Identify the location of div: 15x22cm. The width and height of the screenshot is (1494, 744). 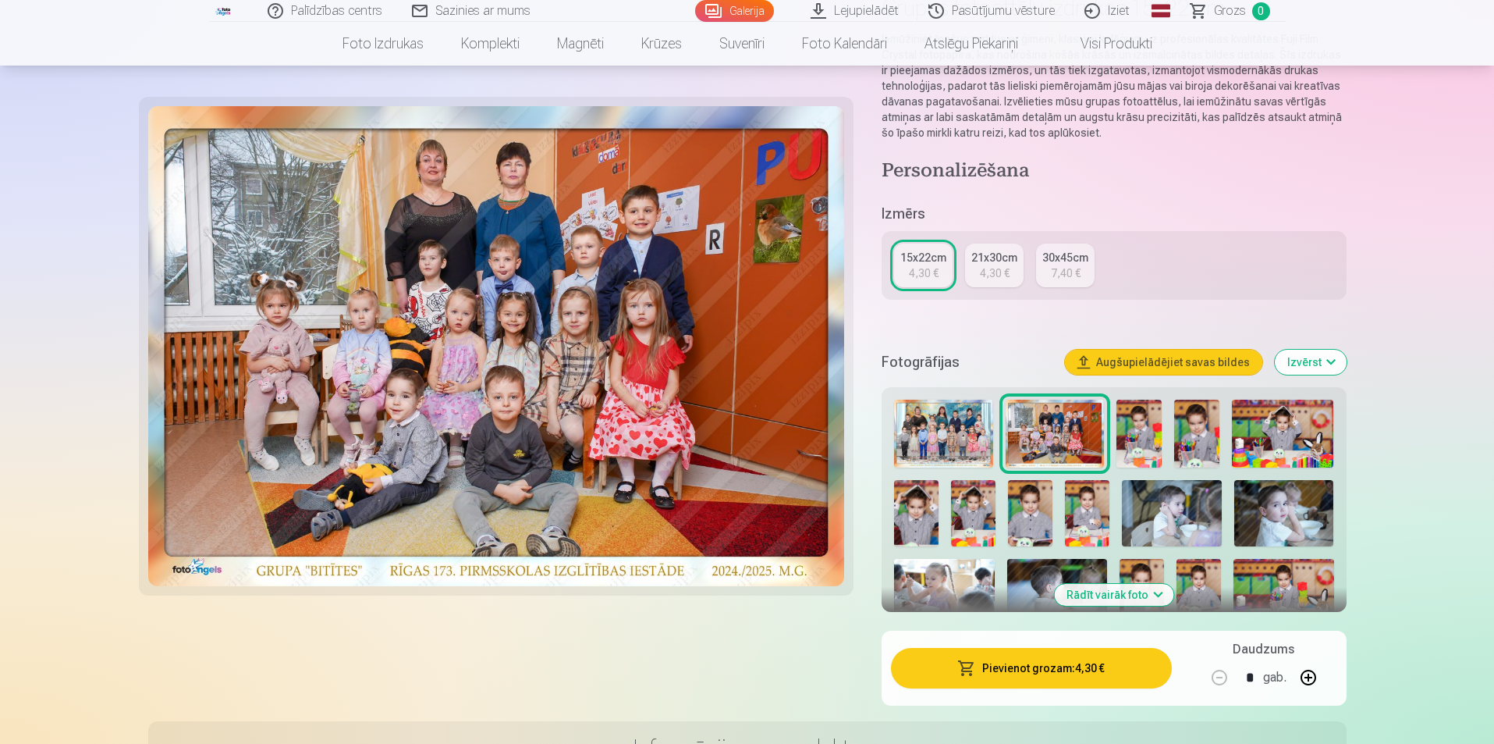
(923, 257).